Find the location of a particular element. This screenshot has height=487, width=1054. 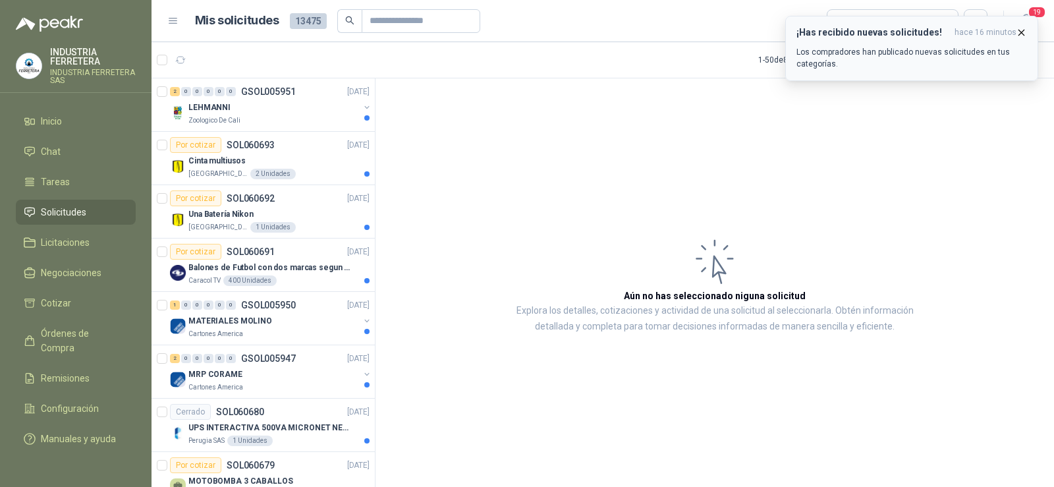

p: Explora los detalles, cotizaciones y actividad de una solicitud al seleccionarla. Obtén informaci... is located at coordinates (715, 319).